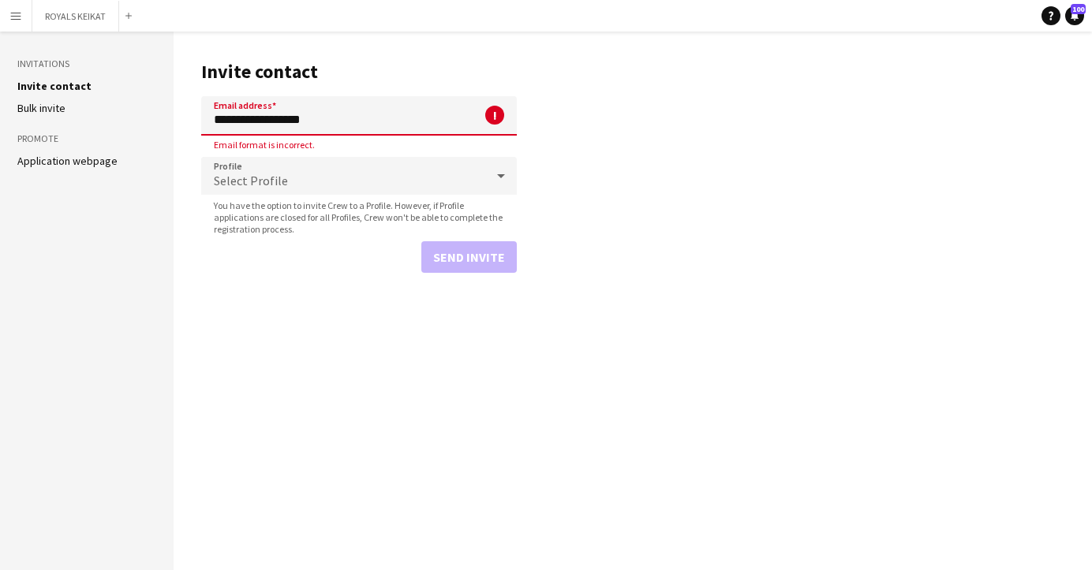 Image resolution: width=1092 pixels, height=570 pixels. I want to click on span: Email format is incorrect., so click(264, 144).